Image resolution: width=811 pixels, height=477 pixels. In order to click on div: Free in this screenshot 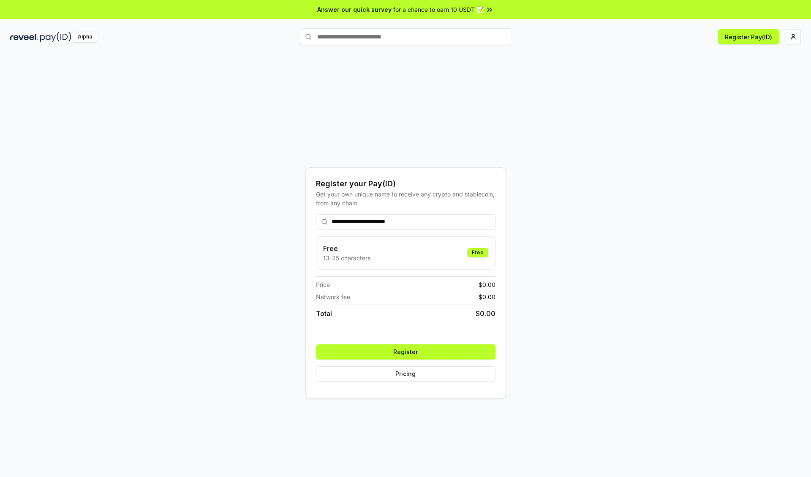, I will do `click(478, 253)`.